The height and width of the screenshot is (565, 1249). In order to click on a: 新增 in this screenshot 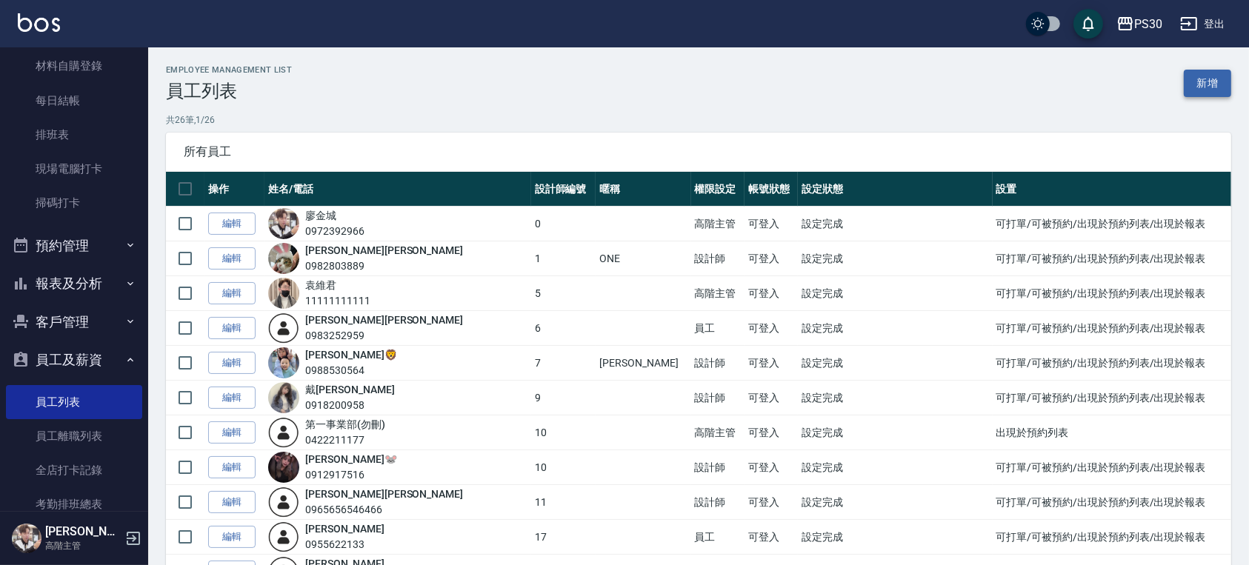, I will do `click(1207, 83)`.